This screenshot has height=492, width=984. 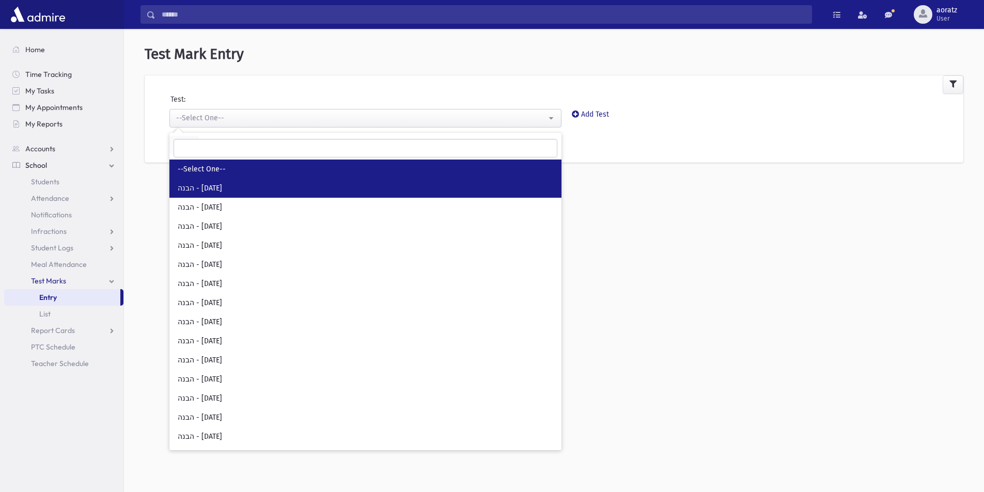 I want to click on span: Meal Attendance, so click(x=59, y=264).